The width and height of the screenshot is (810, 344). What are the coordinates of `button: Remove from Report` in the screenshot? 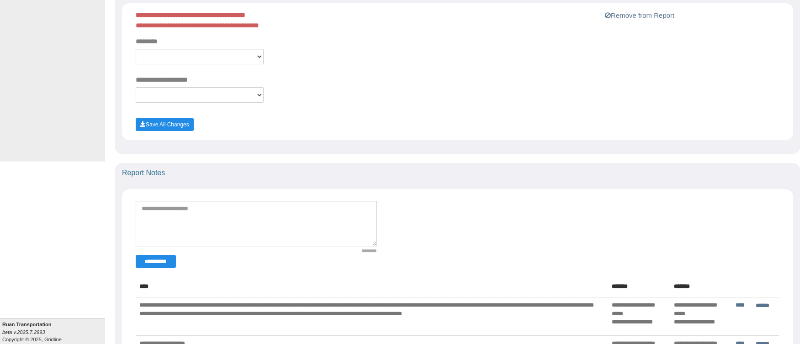 It's located at (639, 16).